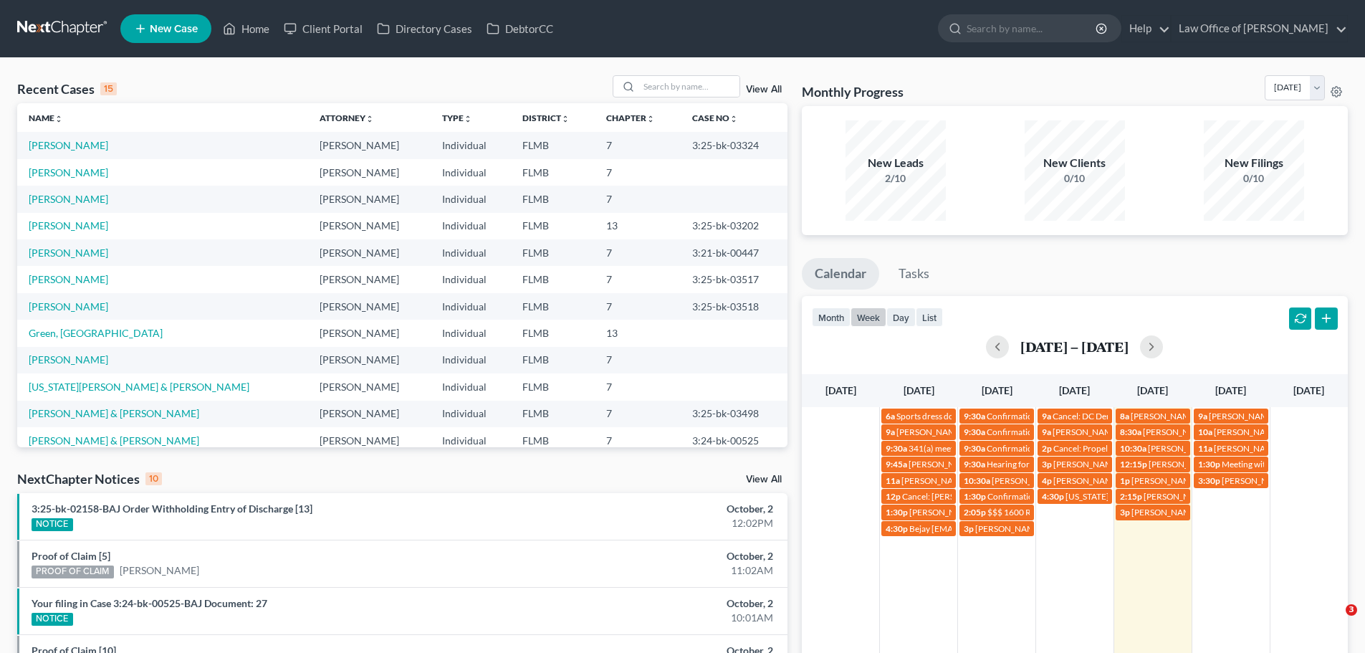  Describe the element at coordinates (1046, 480) in the screenshot. I see `span: 4p` at that location.